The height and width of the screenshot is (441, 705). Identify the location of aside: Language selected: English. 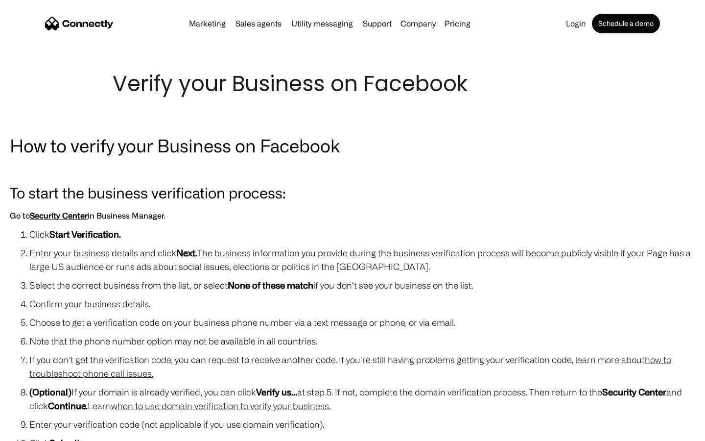
(34, 430).